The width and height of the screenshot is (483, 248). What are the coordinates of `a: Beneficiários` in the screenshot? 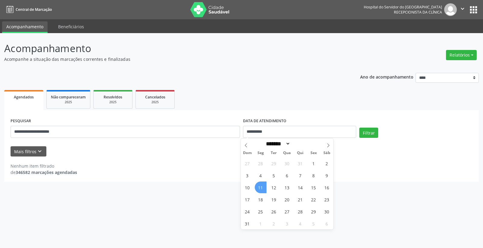 It's located at (71, 26).